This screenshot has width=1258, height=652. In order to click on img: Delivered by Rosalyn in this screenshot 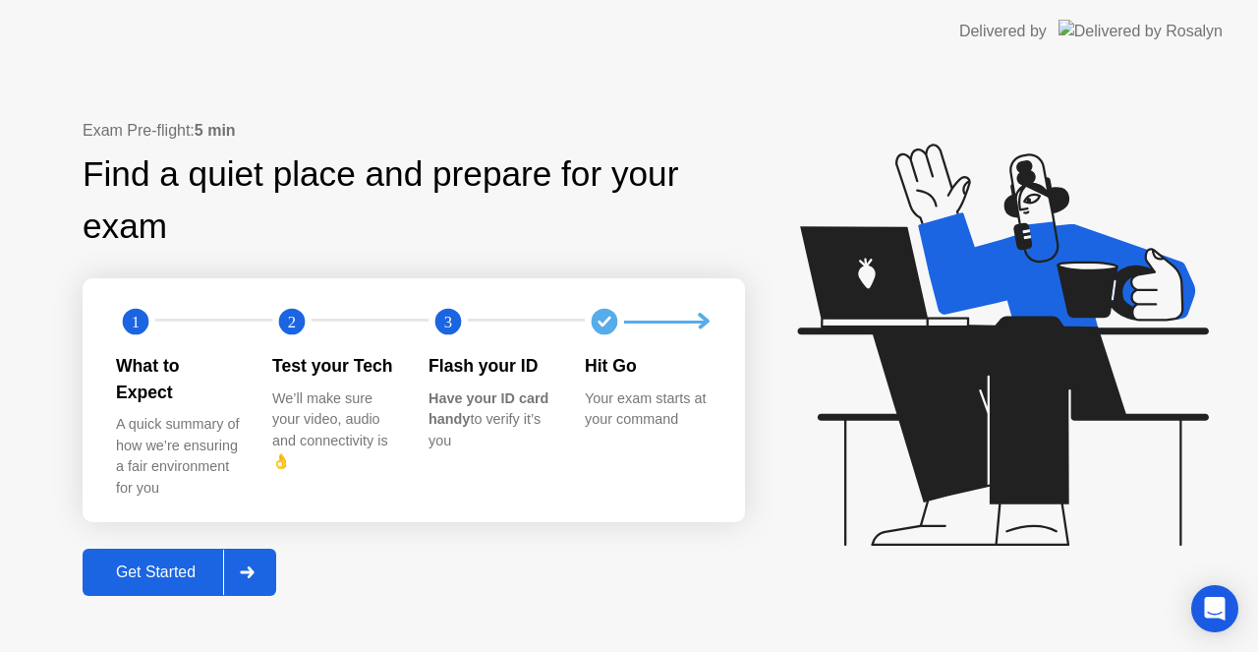, I will do `click(1140, 30)`.